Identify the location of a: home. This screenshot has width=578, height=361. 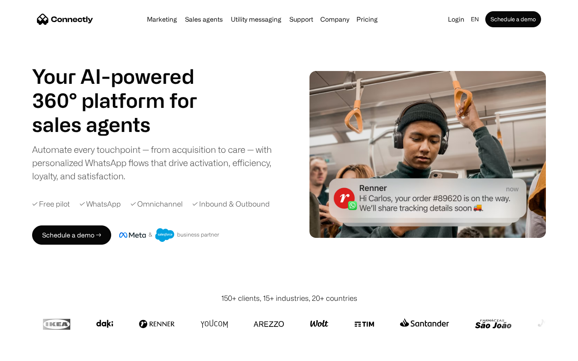
(65, 19).